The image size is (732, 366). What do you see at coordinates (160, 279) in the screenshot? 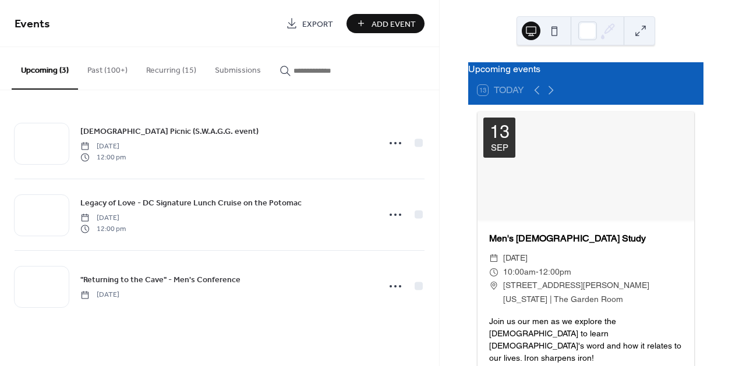
I see `a: "Returning to the Cave" - Men's Conference` at bounding box center [160, 279].